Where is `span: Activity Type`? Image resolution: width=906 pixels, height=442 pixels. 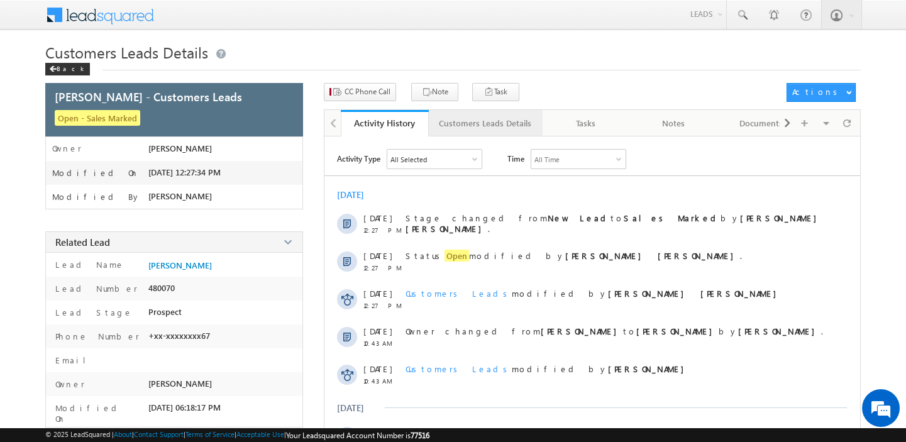 span: Activity Type is located at coordinates (358, 158).